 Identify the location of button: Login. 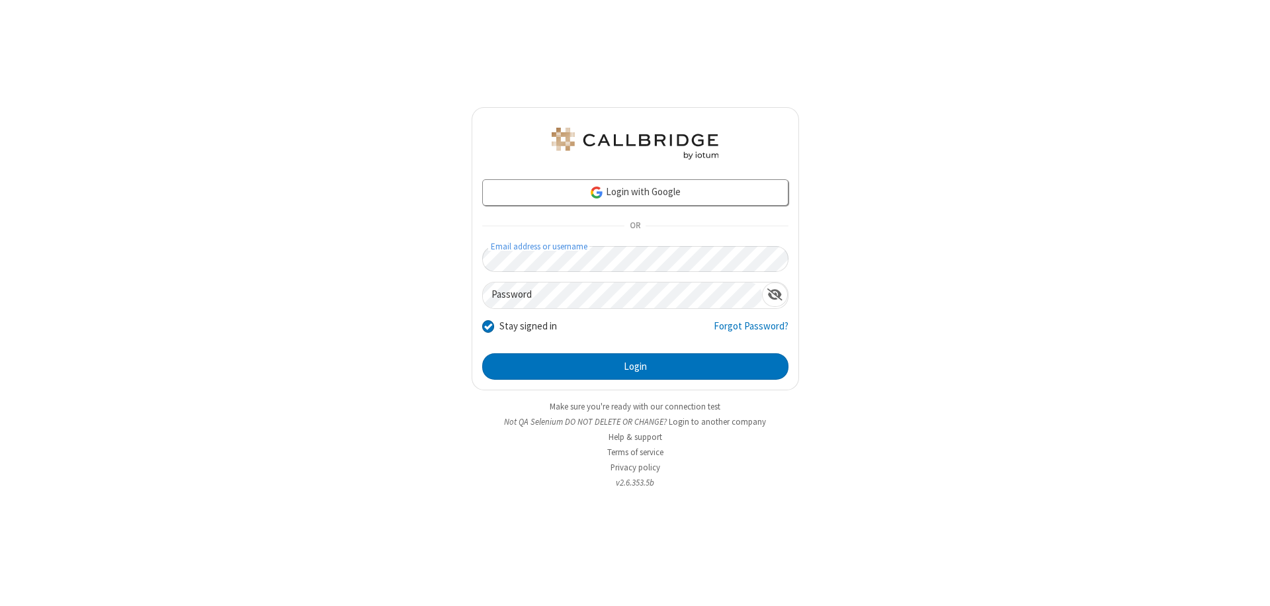
(635, 366).